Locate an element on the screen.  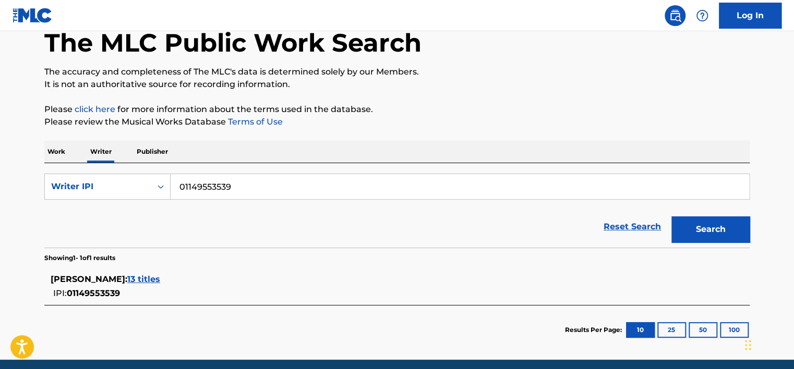
button: 10 is located at coordinates (640, 330).